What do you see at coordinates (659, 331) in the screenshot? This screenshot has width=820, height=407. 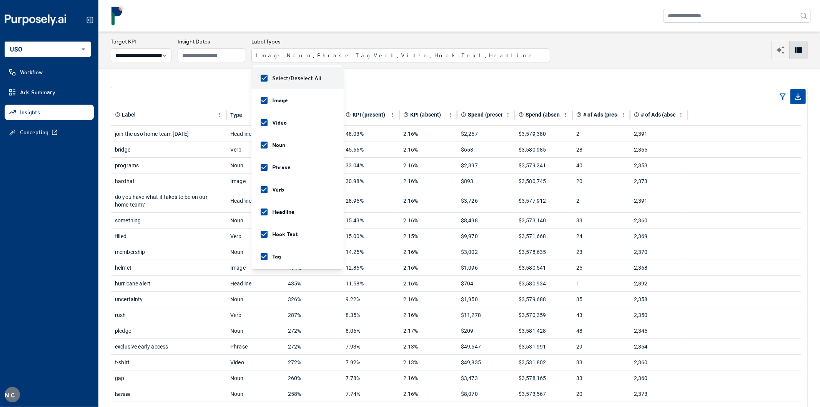 I see `div: 2,345` at bounding box center [659, 331].